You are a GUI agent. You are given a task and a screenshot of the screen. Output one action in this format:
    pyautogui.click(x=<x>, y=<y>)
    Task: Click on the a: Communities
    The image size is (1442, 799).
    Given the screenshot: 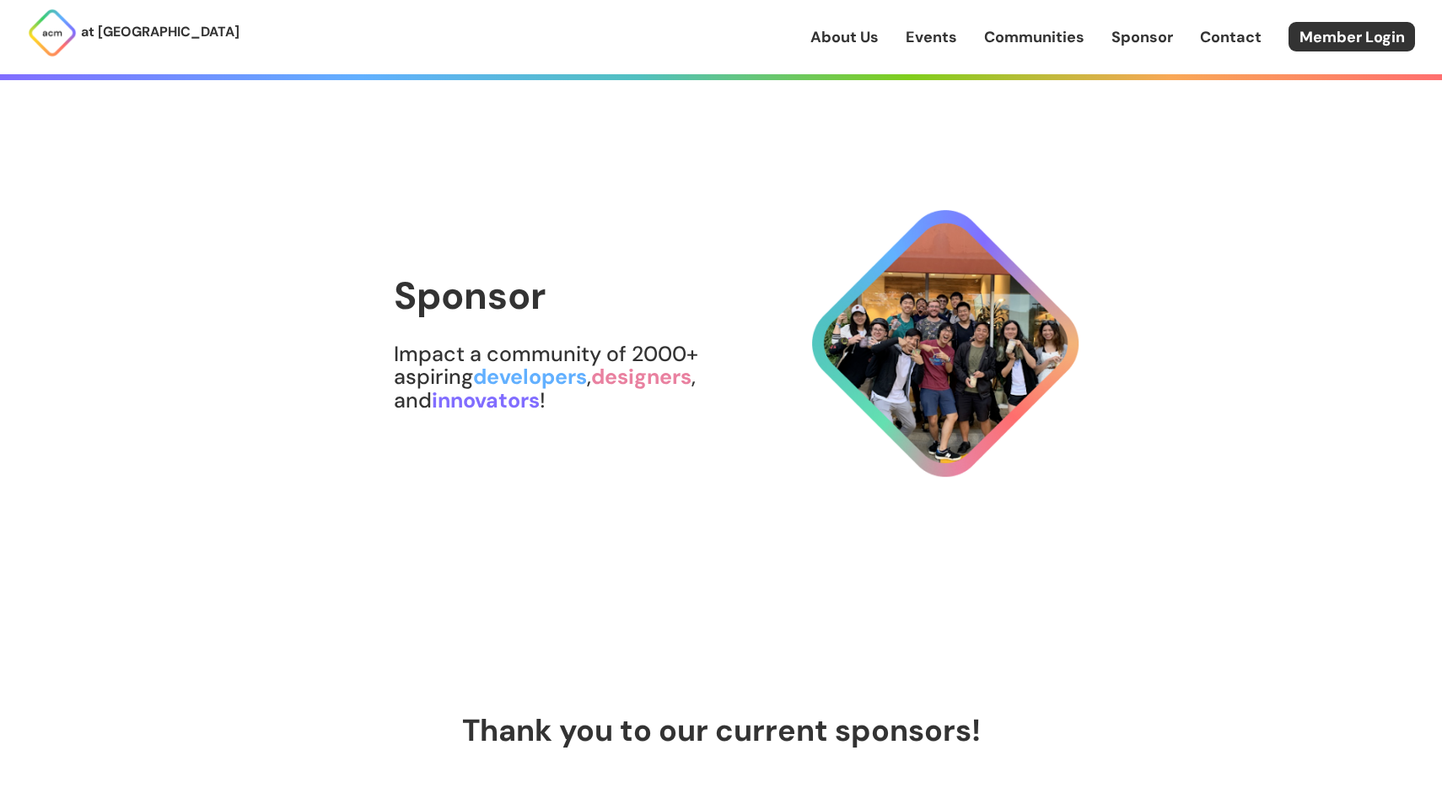 What is the action you would take?
    pyautogui.click(x=1034, y=37)
    